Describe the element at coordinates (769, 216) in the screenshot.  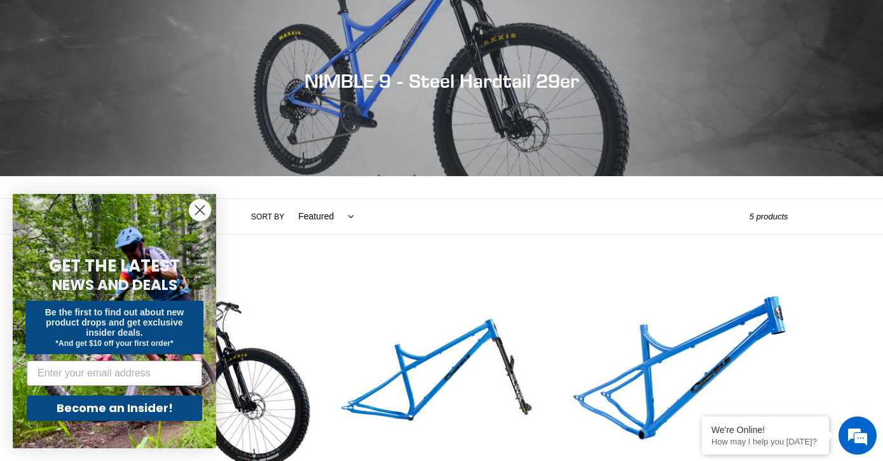
I see `span: 5 products` at that location.